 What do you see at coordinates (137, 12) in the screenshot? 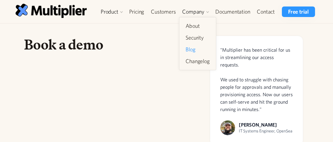
I see `a: Pricing` at bounding box center [137, 12].